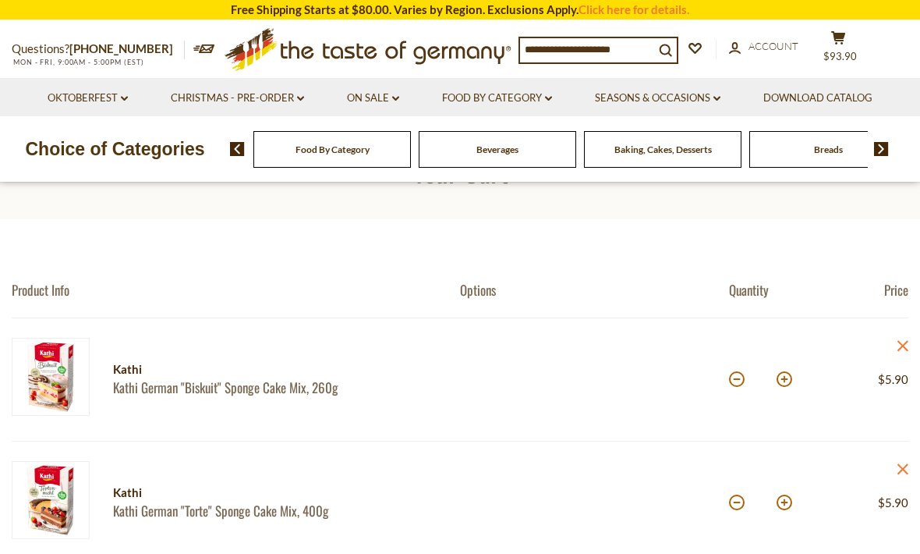 The image size is (920, 554). What do you see at coordinates (78, 62) in the screenshot?
I see `span: MON - FRI, 9:00AM - 5:00PM (EST)` at bounding box center [78, 62].